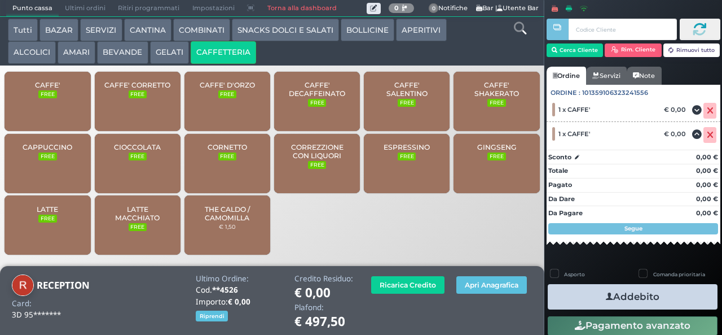 The image size is (722, 335). I want to click on b: 0, so click(397, 8).